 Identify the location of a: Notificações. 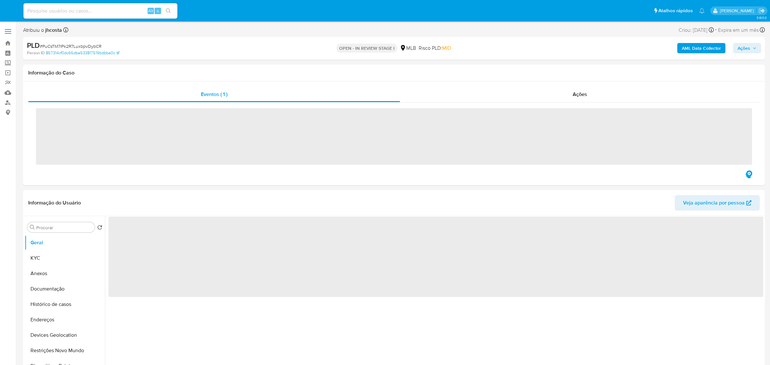
(702, 11).